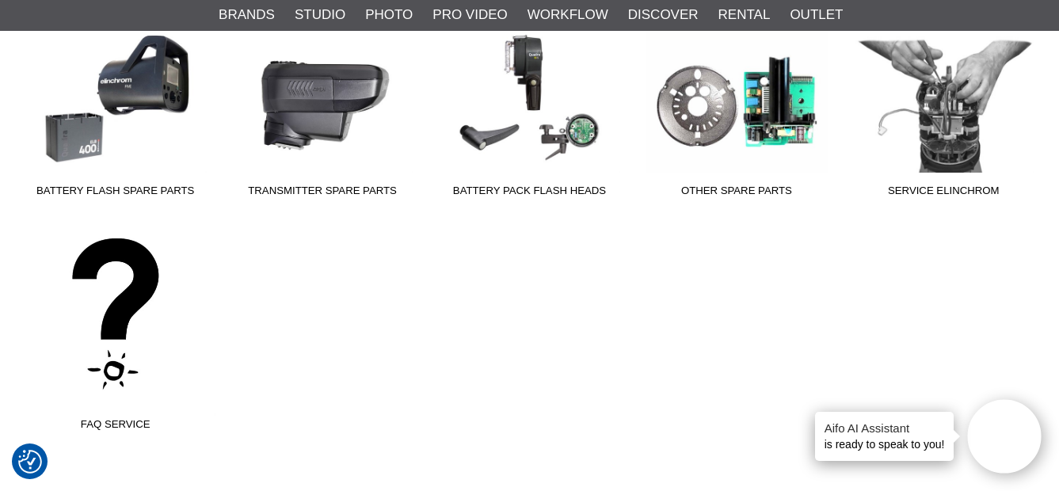  Describe the element at coordinates (529, 193) in the screenshot. I see `span: Battery Pack Flash Heads` at that location.